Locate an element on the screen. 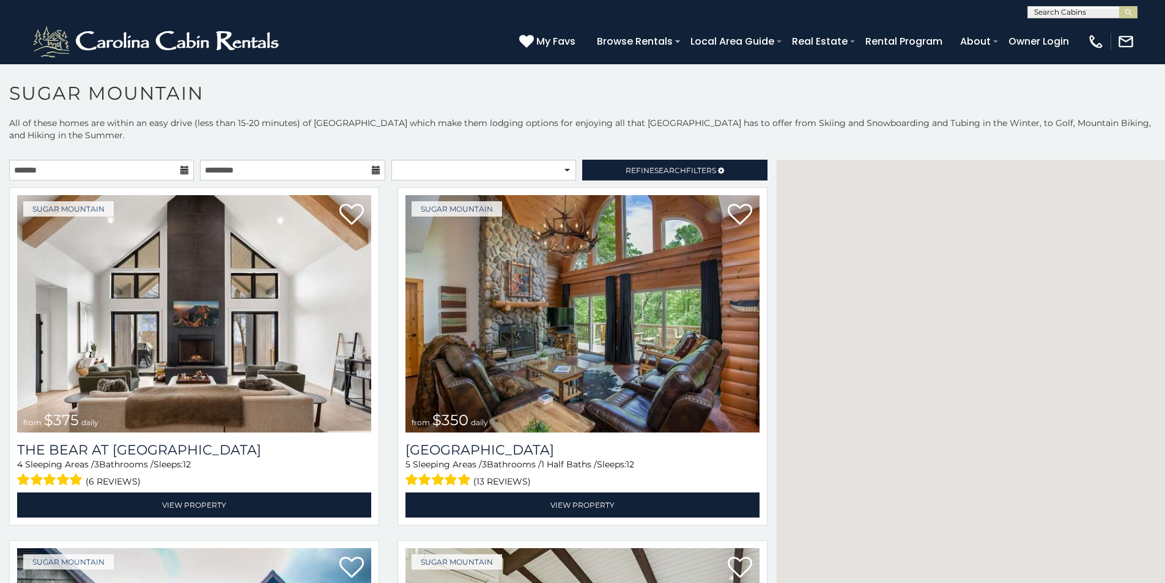 This screenshot has height=583, width=1165. img: 1714398141_thumbnail.jpeg is located at coordinates (582, 314).